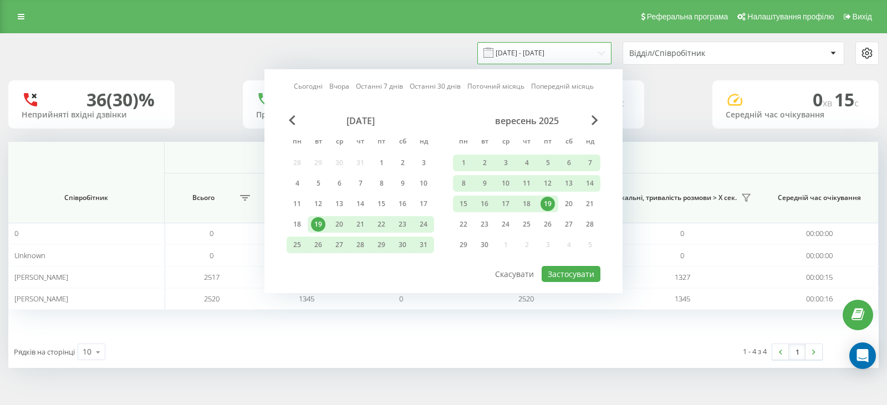  I want to click on span: 2520, so click(526, 299).